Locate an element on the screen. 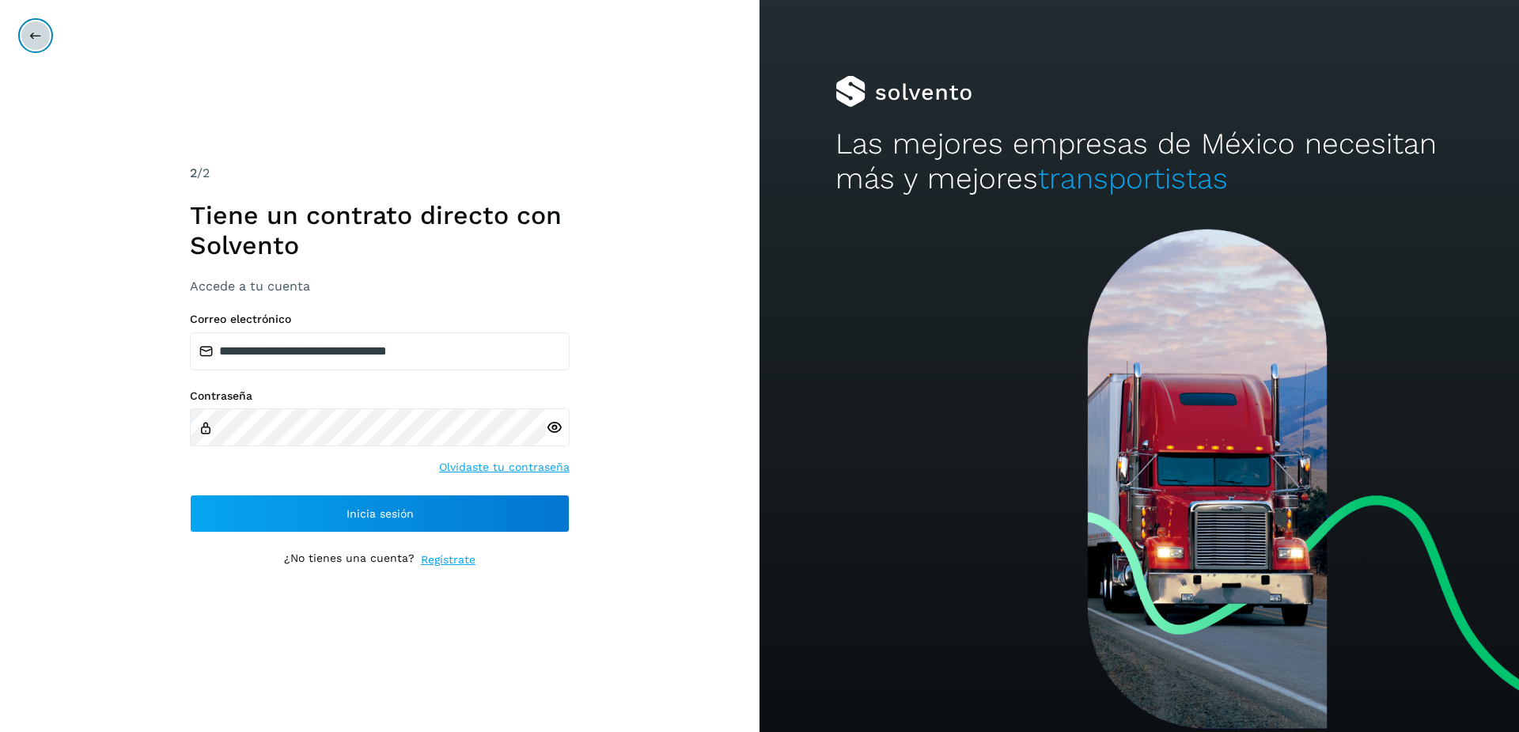  h3: Accede a tu cuenta is located at coordinates (380, 286).